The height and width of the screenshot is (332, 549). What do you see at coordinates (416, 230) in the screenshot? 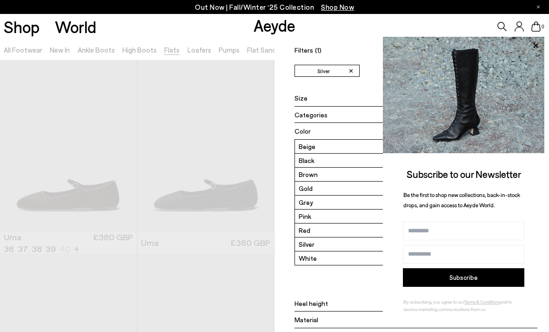
I see `label: Red` at bounding box center [416, 230].